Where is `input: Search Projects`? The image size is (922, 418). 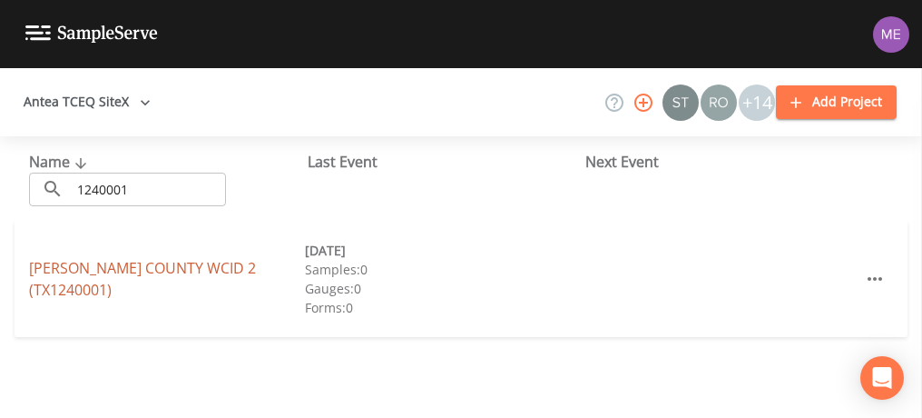
input: Search Projects is located at coordinates (148, 189).